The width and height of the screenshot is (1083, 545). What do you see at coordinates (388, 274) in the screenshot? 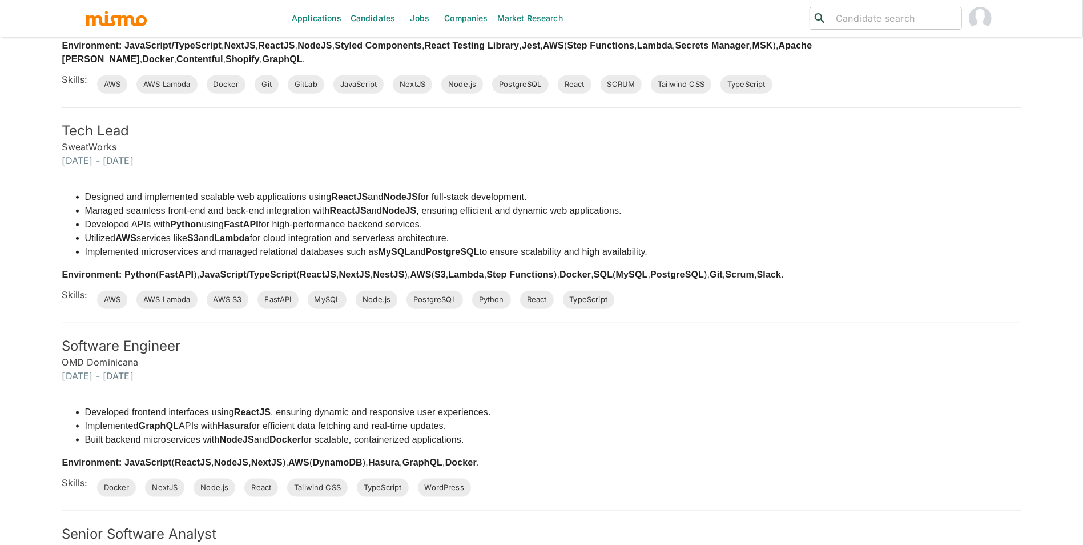
I see `strong: NestJS` at bounding box center [388, 274].